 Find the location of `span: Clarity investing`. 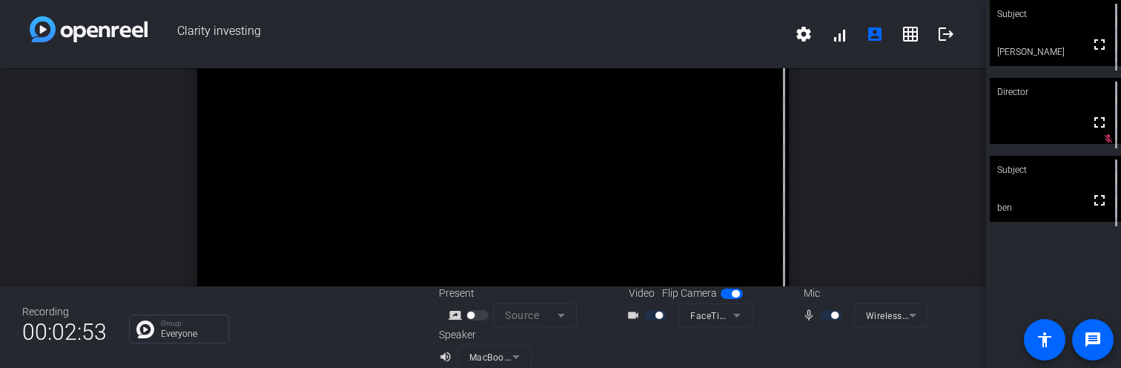

span: Clarity investing is located at coordinates (466, 34).